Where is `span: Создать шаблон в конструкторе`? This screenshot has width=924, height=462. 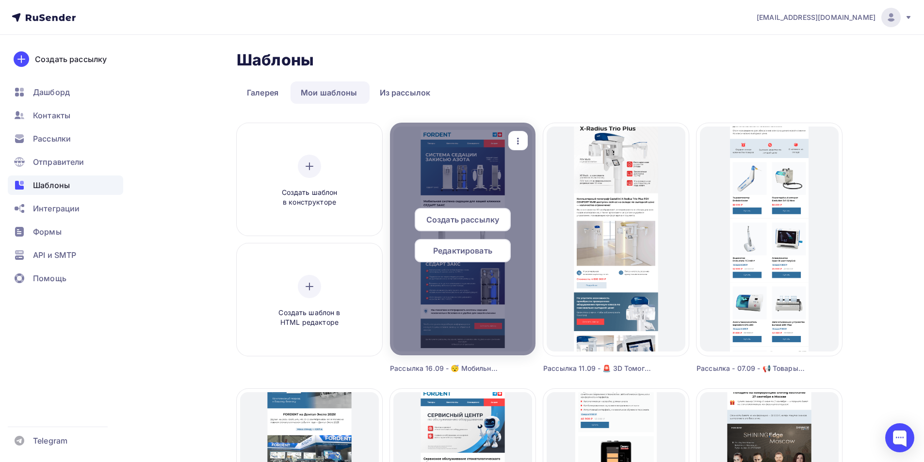
span: Создать шаблон в конструкторе is located at coordinates (310, 197).